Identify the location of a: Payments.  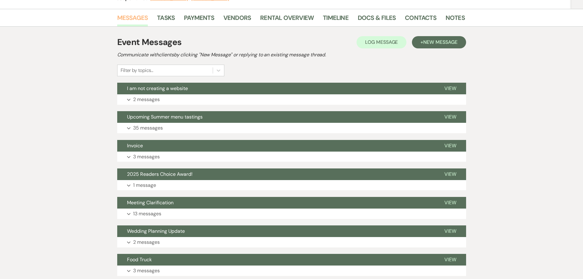
(199, 20).